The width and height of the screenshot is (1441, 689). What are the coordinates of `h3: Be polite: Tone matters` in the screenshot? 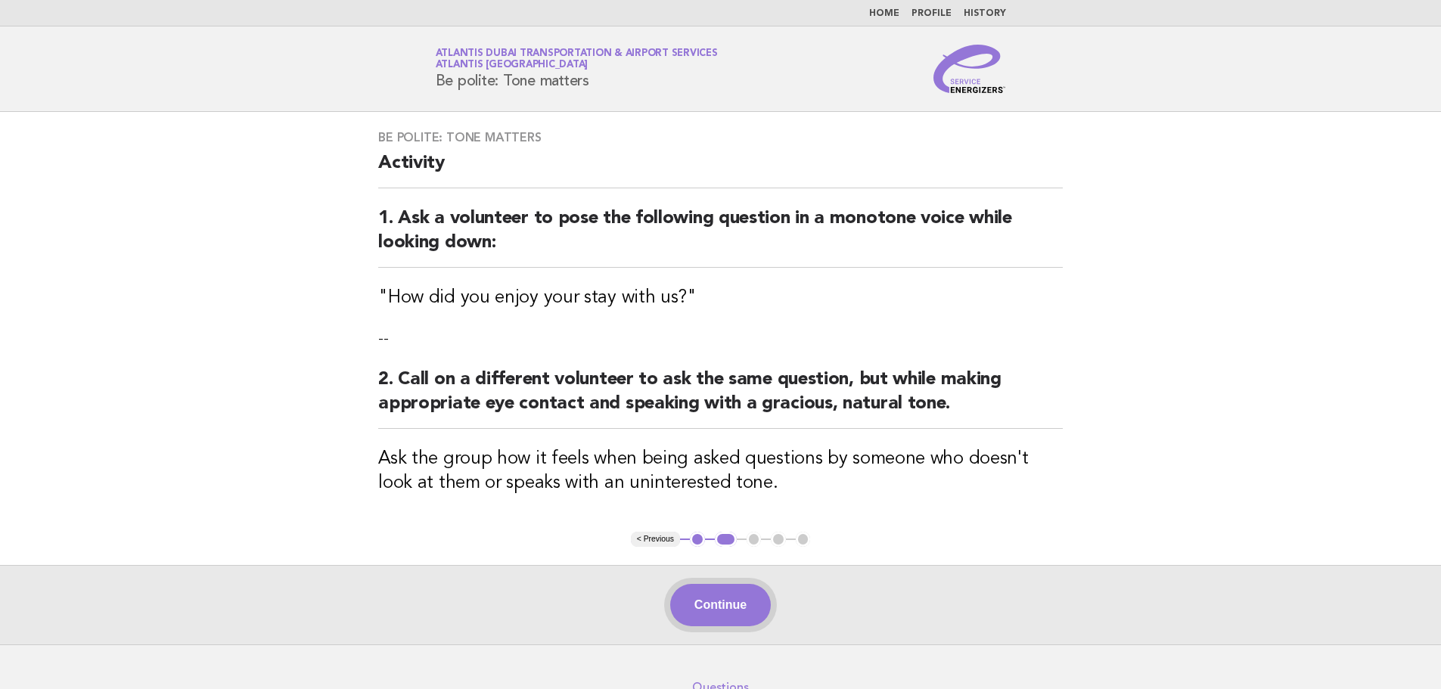 It's located at (720, 138).